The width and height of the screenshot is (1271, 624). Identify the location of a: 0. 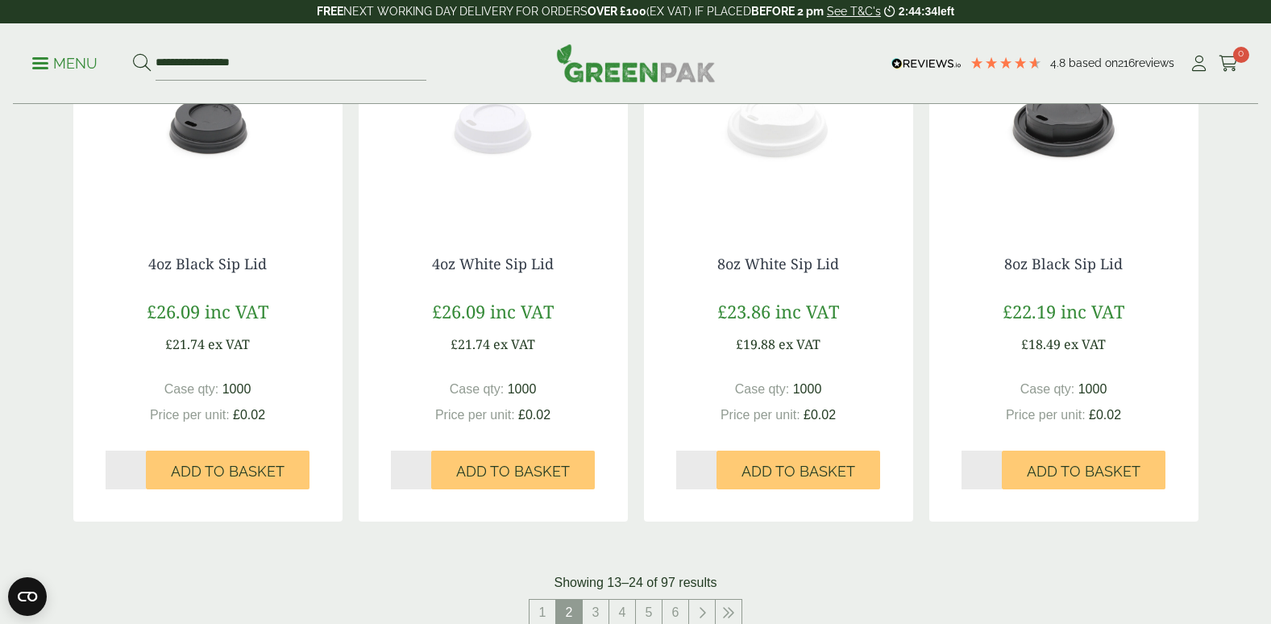
(1228, 64).